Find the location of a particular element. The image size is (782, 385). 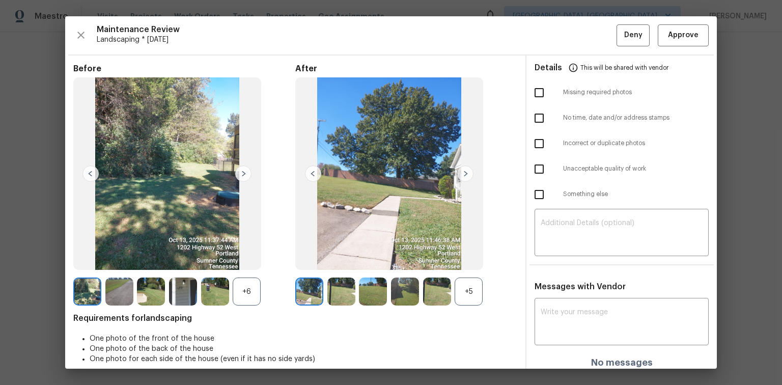

span: Missing required photos is located at coordinates (636, 92).